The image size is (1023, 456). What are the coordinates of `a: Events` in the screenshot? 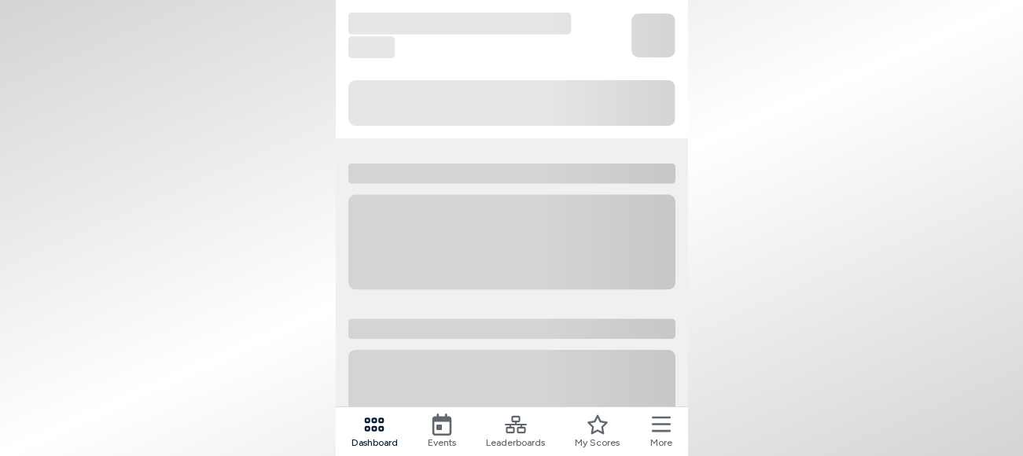 It's located at (442, 432).